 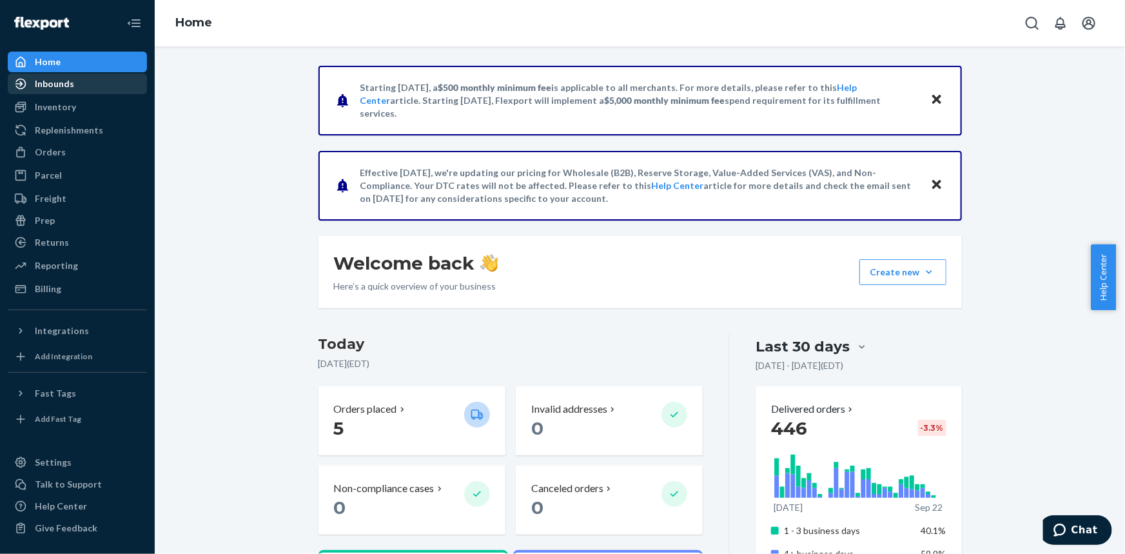 I want to click on div: Replenishments, so click(x=69, y=130).